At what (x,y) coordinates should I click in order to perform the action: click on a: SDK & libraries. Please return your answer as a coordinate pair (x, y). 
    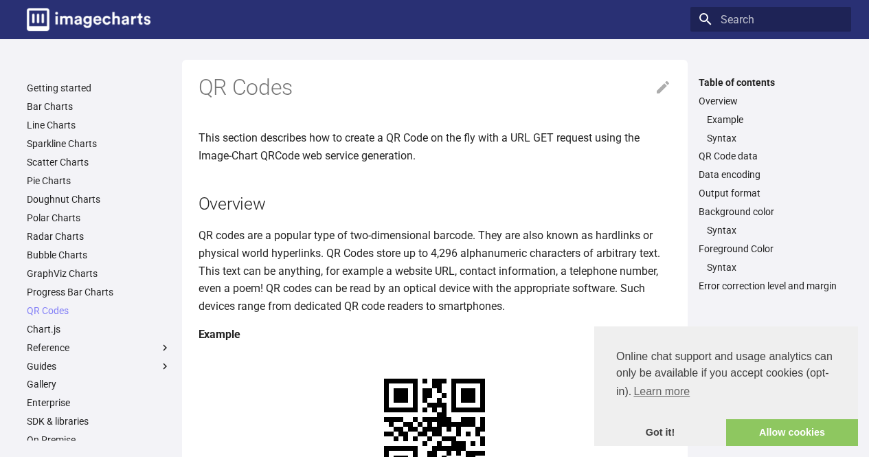
    Looking at the image, I should click on (99, 421).